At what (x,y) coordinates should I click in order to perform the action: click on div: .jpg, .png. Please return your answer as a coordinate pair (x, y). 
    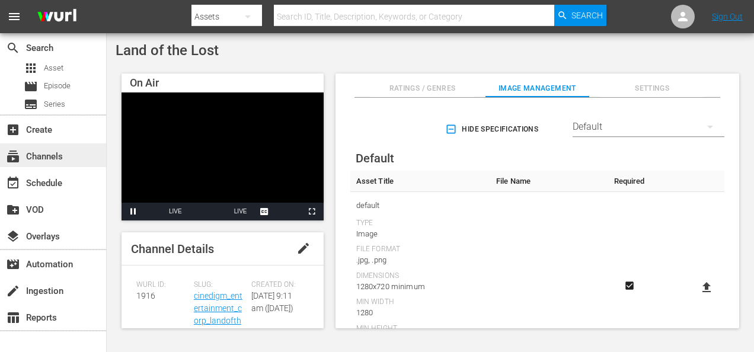
    Looking at the image, I should click on (420, 260).